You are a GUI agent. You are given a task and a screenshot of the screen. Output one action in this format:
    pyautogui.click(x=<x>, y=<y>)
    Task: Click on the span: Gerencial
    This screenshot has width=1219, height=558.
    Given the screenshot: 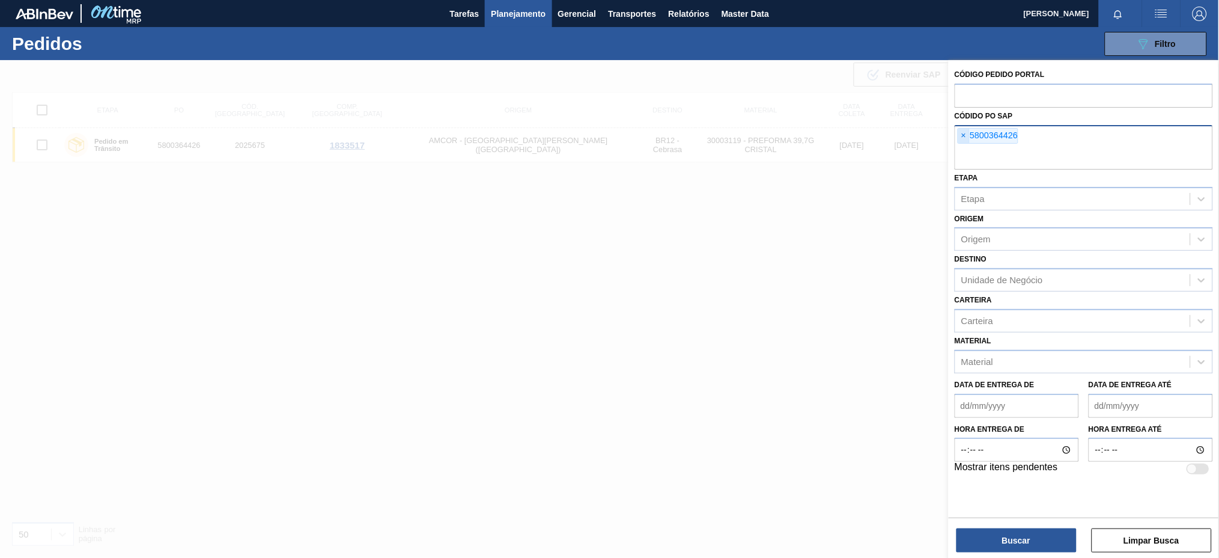 What is the action you would take?
    pyautogui.click(x=577, y=14)
    